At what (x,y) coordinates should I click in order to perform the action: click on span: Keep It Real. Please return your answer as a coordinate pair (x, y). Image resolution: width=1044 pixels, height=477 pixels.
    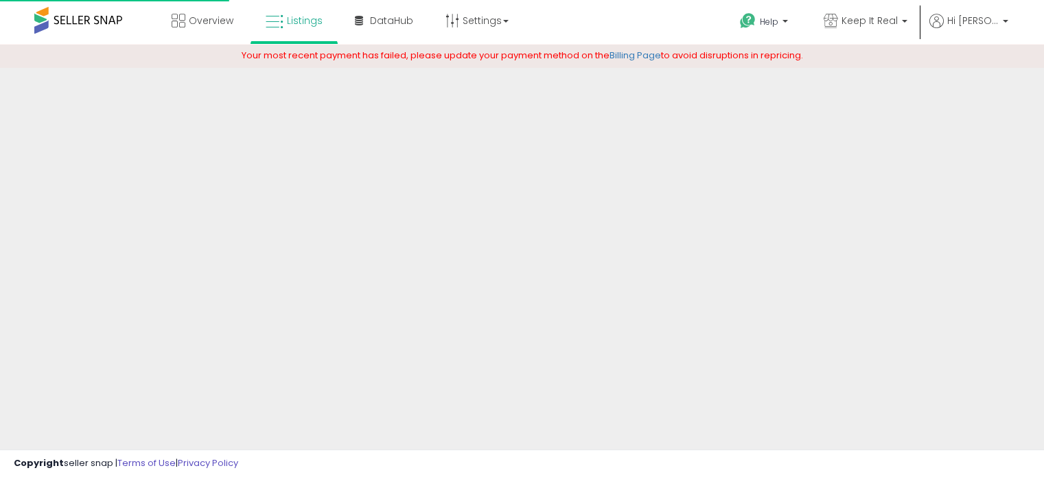
    Looking at the image, I should click on (870, 21).